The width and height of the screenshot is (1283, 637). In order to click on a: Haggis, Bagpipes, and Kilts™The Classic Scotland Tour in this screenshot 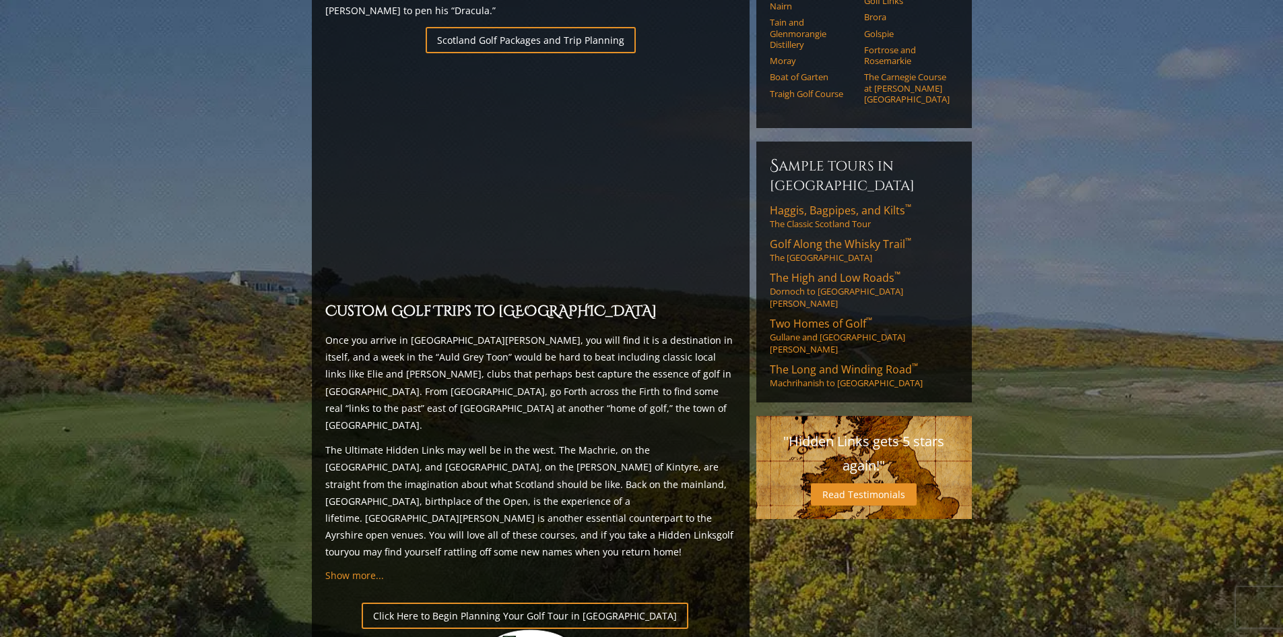, I will do `click(864, 216)`.